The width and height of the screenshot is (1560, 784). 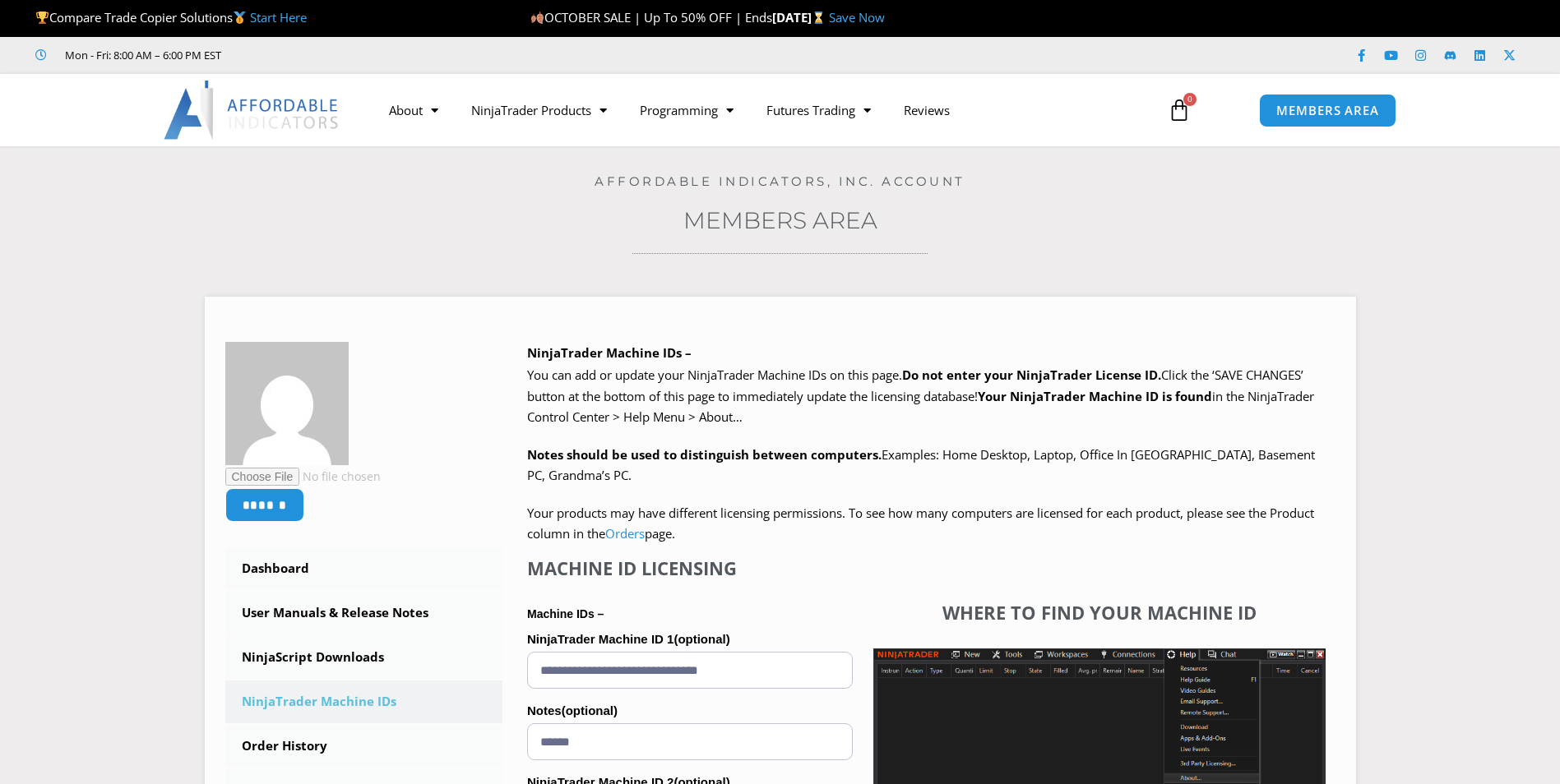 I want to click on span: 0, so click(x=1190, y=100).